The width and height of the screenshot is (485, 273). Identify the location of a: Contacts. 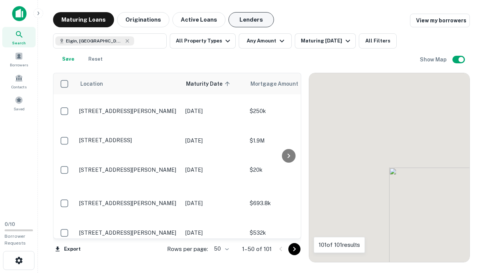
(19, 81).